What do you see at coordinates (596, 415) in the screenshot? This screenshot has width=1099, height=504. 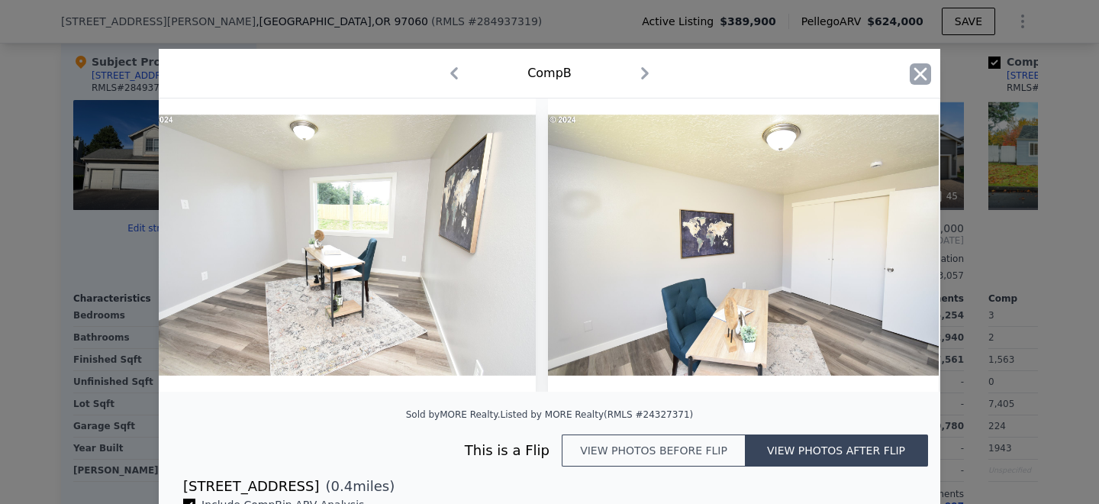 I see `div: Listed by MORE Realty (RMLS #24327371)` at bounding box center [596, 415].